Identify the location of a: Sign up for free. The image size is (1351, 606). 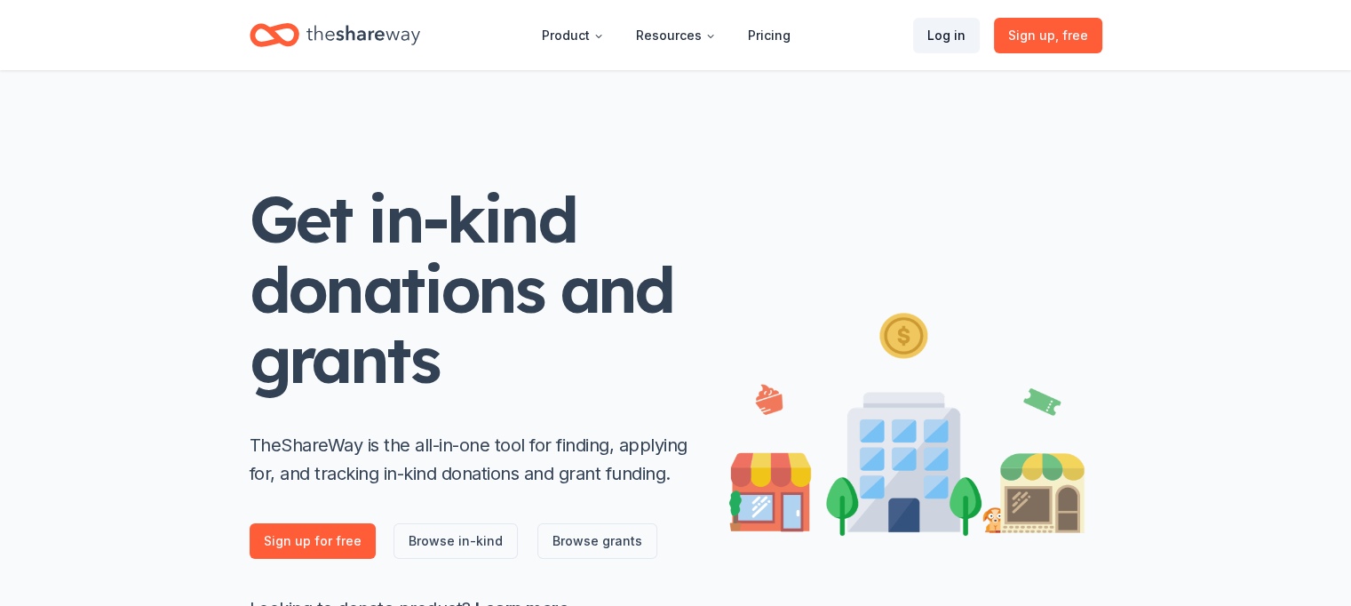
(313, 541).